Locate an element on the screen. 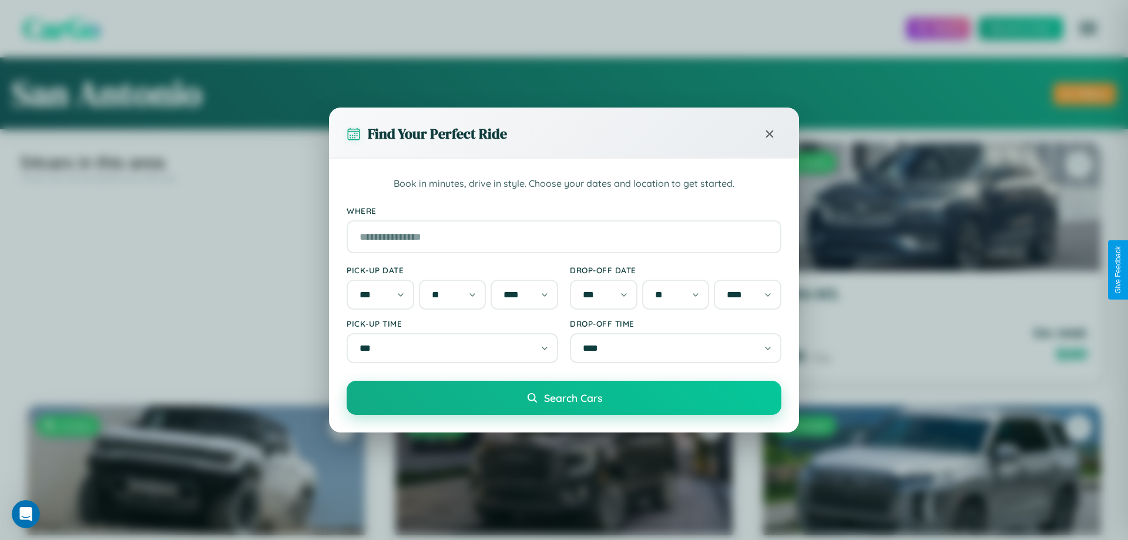 The image size is (1128, 540). label: Pick-up Time is located at coordinates (452, 323).